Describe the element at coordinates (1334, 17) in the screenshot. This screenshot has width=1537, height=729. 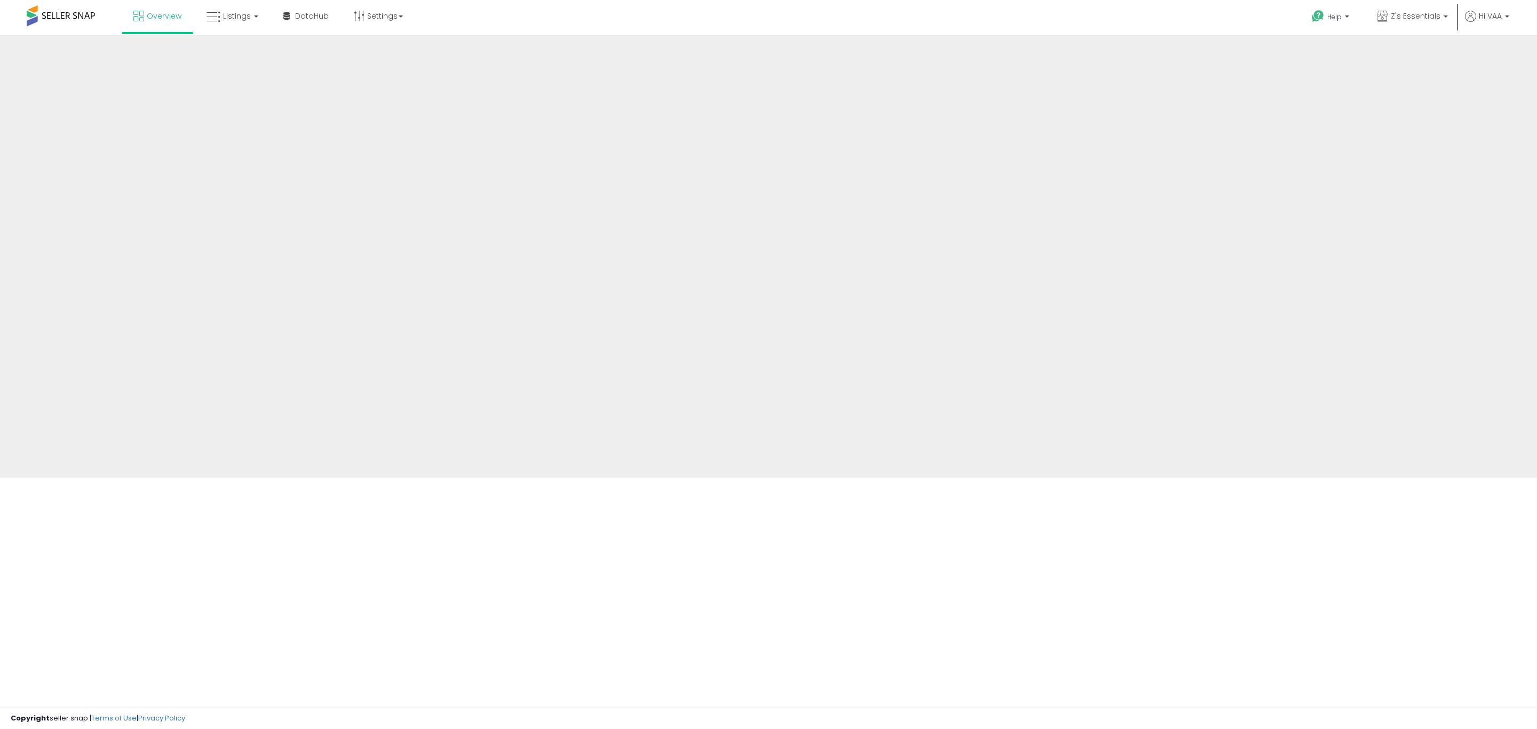
I see `span: Help` at that location.